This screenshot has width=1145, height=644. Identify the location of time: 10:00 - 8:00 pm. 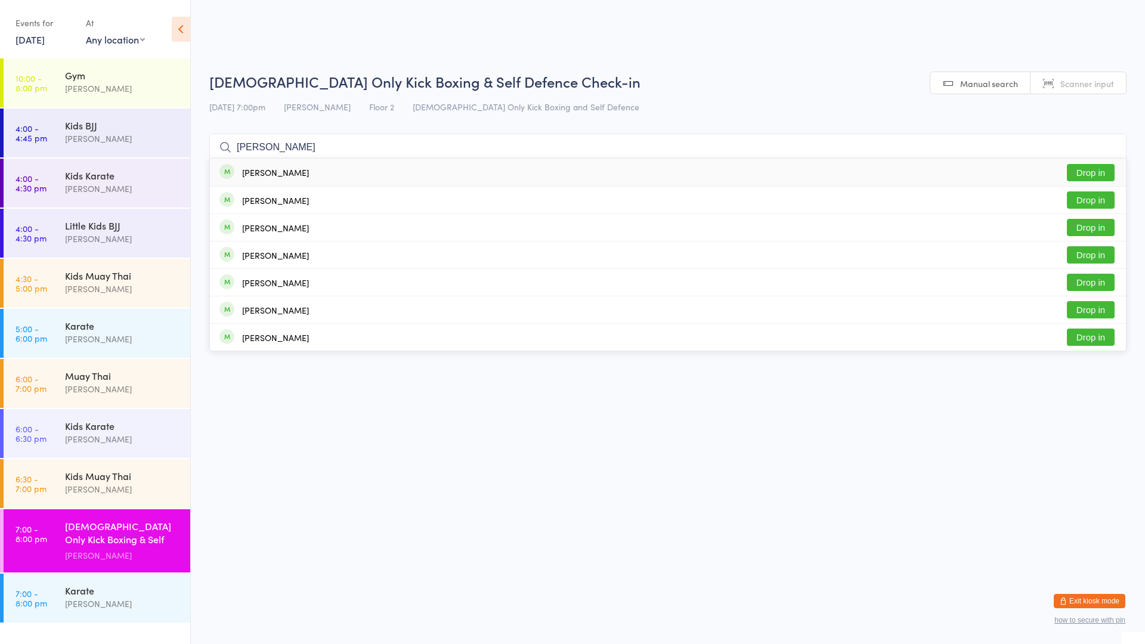
(31, 83).